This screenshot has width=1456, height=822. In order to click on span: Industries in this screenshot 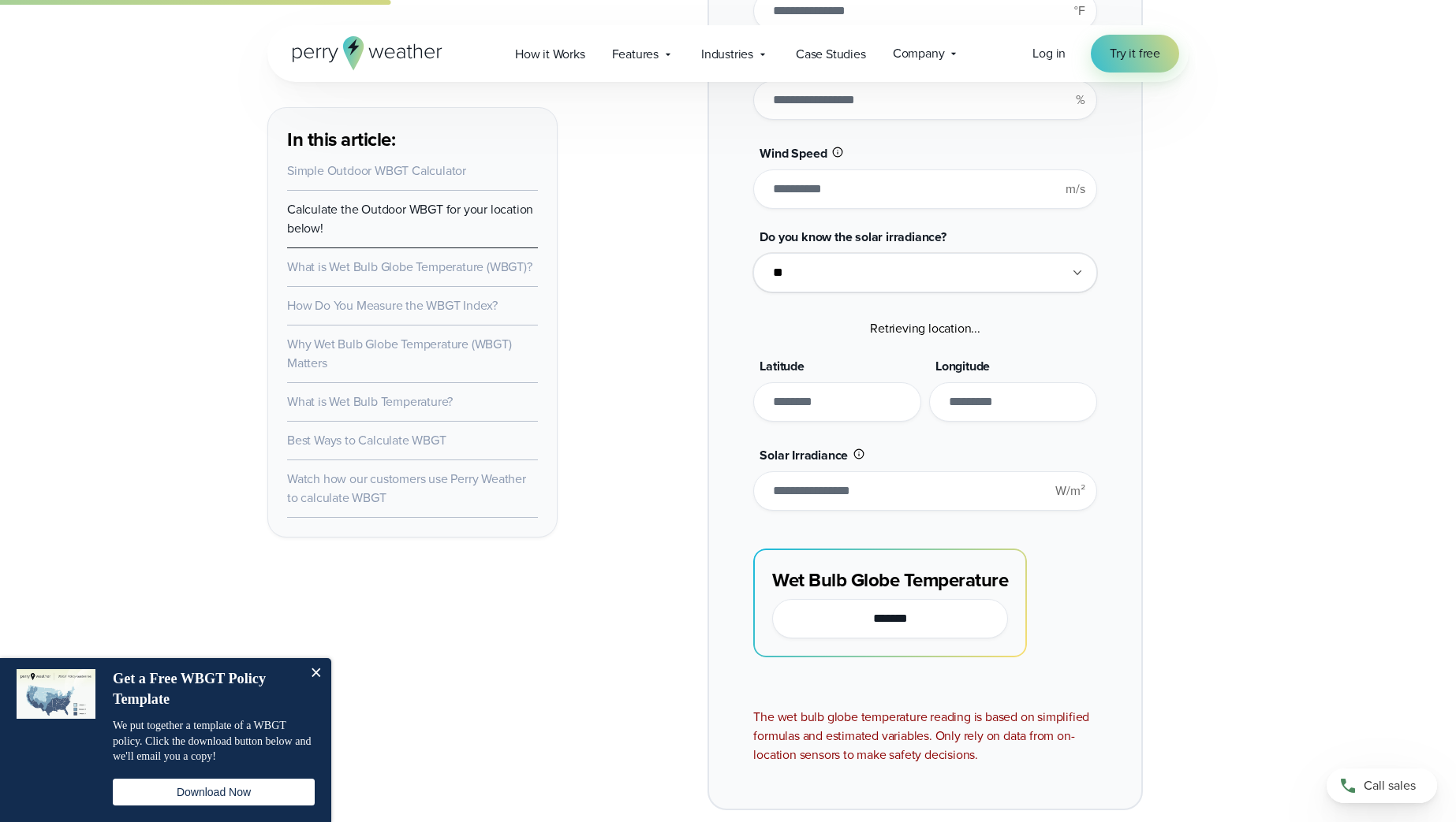, I will do `click(728, 55)`.